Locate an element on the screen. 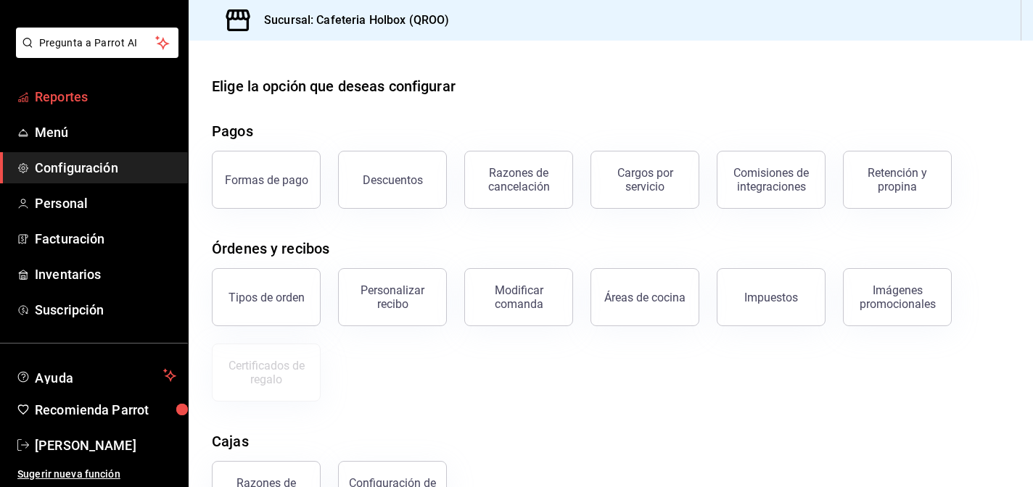 The image size is (1033, 487). span: Sugerir nueva función is located at coordinates (96, 474).